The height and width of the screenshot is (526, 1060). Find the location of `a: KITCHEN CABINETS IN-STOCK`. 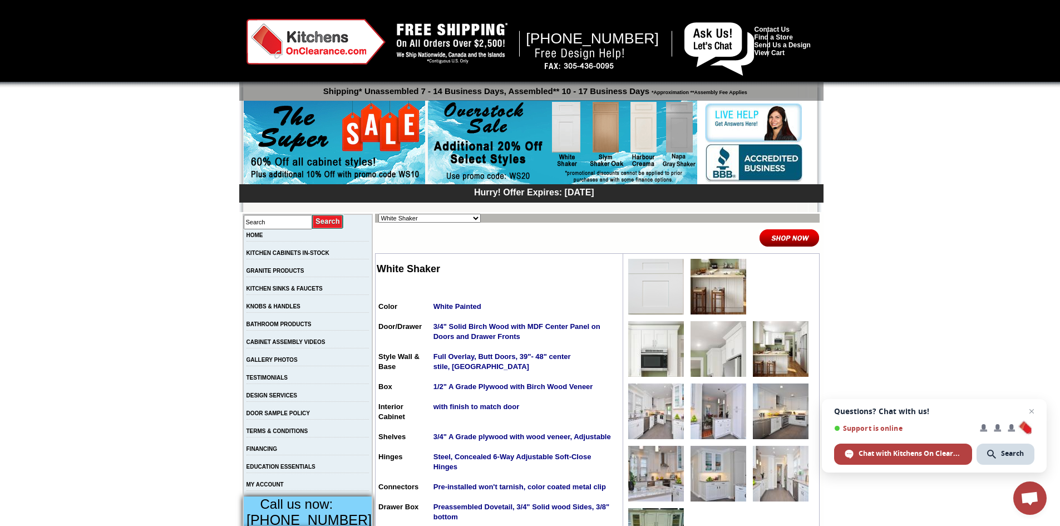

a: KITCHEN CABINETS IN-STOCK is located at coordinates (288, 253).